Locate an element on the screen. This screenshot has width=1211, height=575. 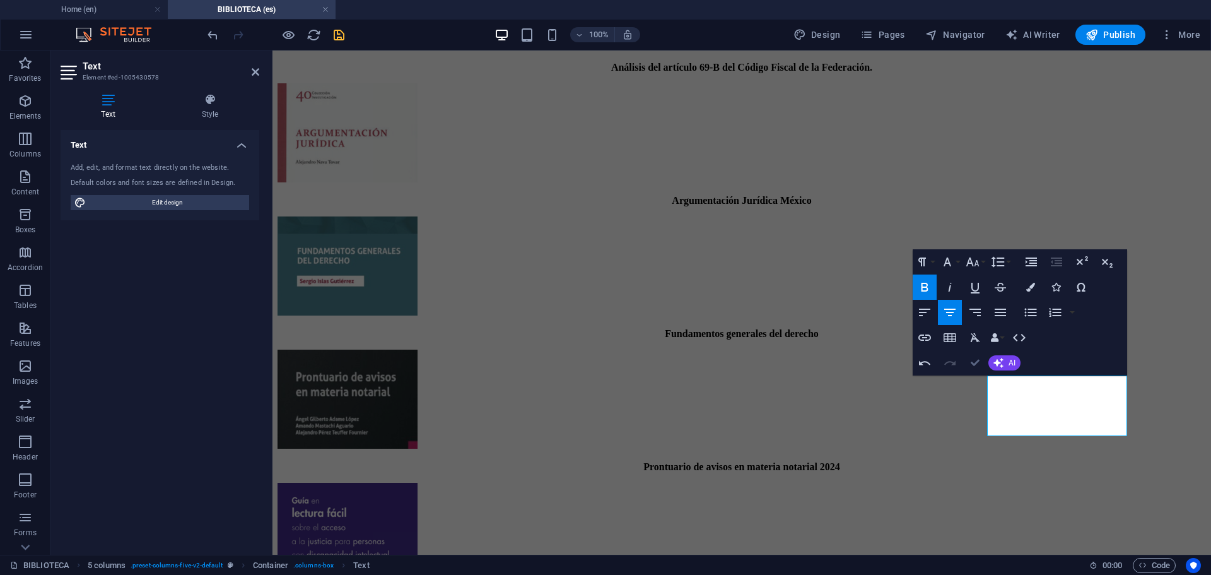
h2: Text is located at coordinates (171, 66).